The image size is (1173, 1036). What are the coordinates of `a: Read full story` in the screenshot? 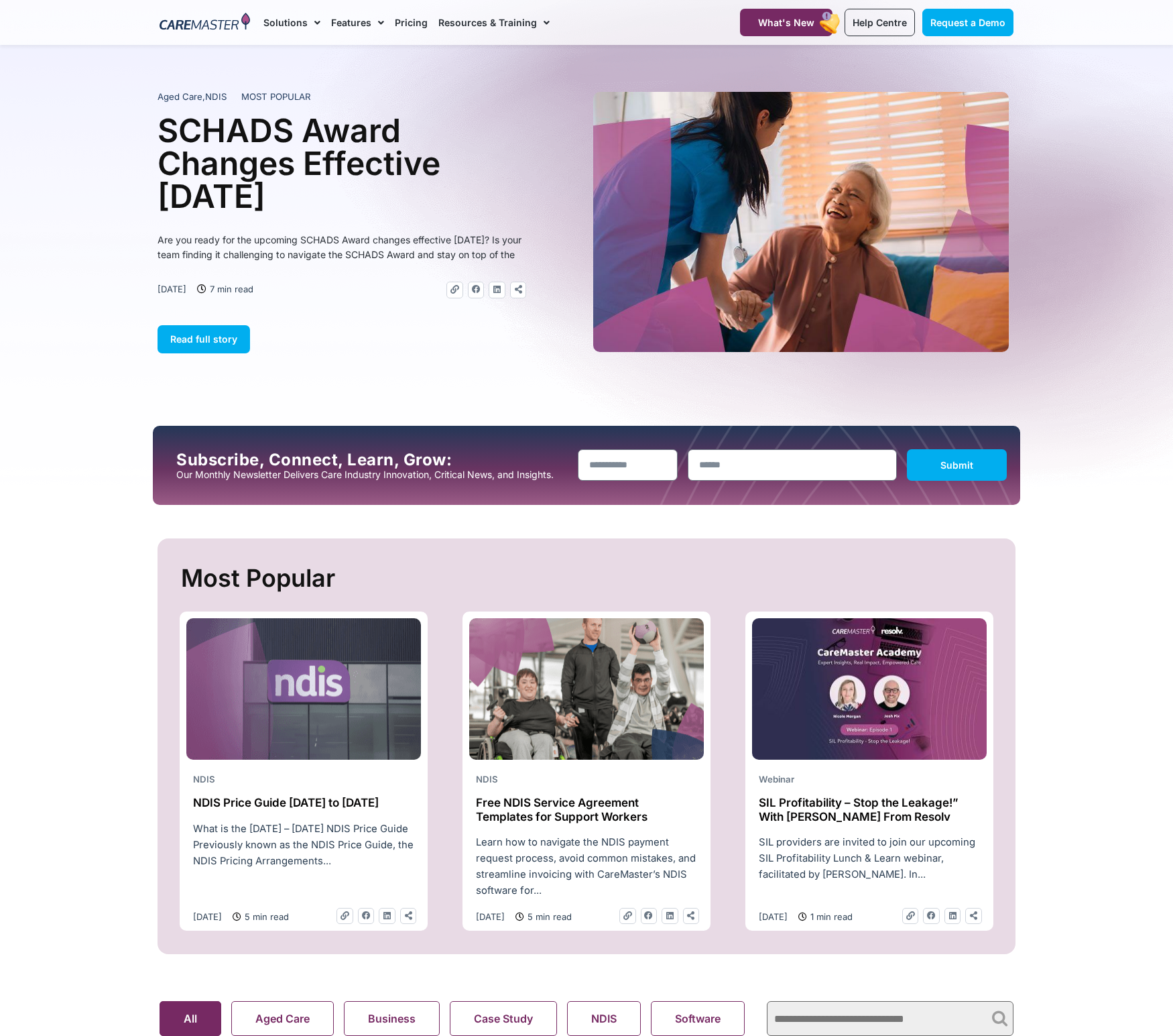 It's located at (204, 339).